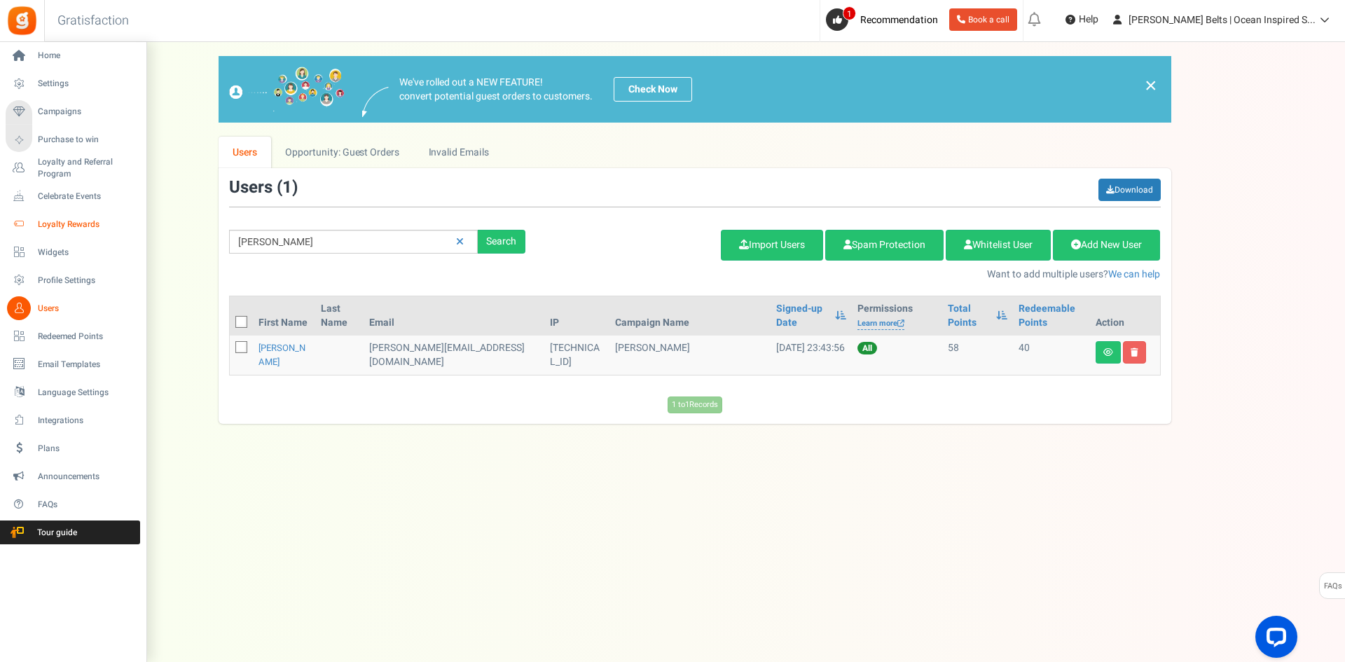 Image resolution: width=1345 pixels, height=662 pixels. I want to click on span: Integrations, so click(87, 420).